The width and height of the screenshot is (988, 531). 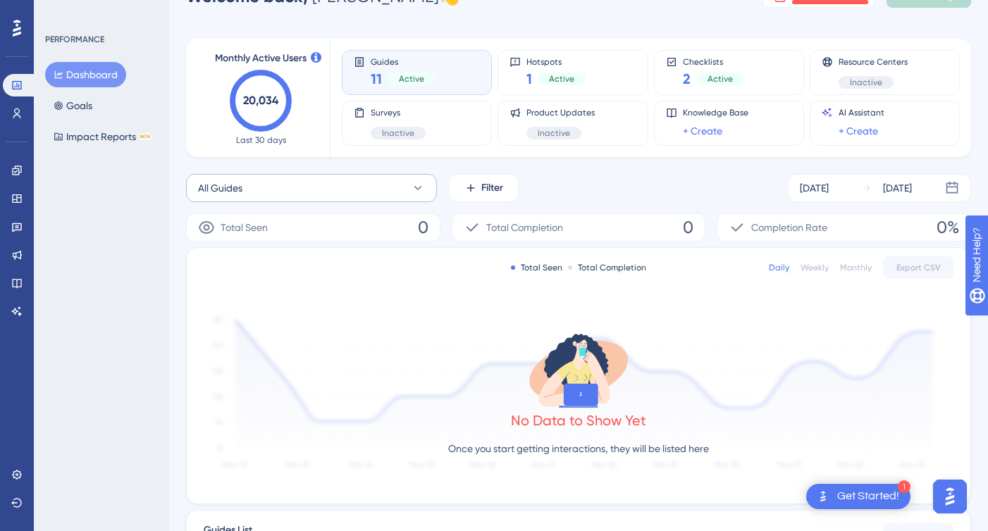 What do you see at coordinates (779, 268) in the screenshot?
I see `div: Daily` at bounding box center [779, 268].